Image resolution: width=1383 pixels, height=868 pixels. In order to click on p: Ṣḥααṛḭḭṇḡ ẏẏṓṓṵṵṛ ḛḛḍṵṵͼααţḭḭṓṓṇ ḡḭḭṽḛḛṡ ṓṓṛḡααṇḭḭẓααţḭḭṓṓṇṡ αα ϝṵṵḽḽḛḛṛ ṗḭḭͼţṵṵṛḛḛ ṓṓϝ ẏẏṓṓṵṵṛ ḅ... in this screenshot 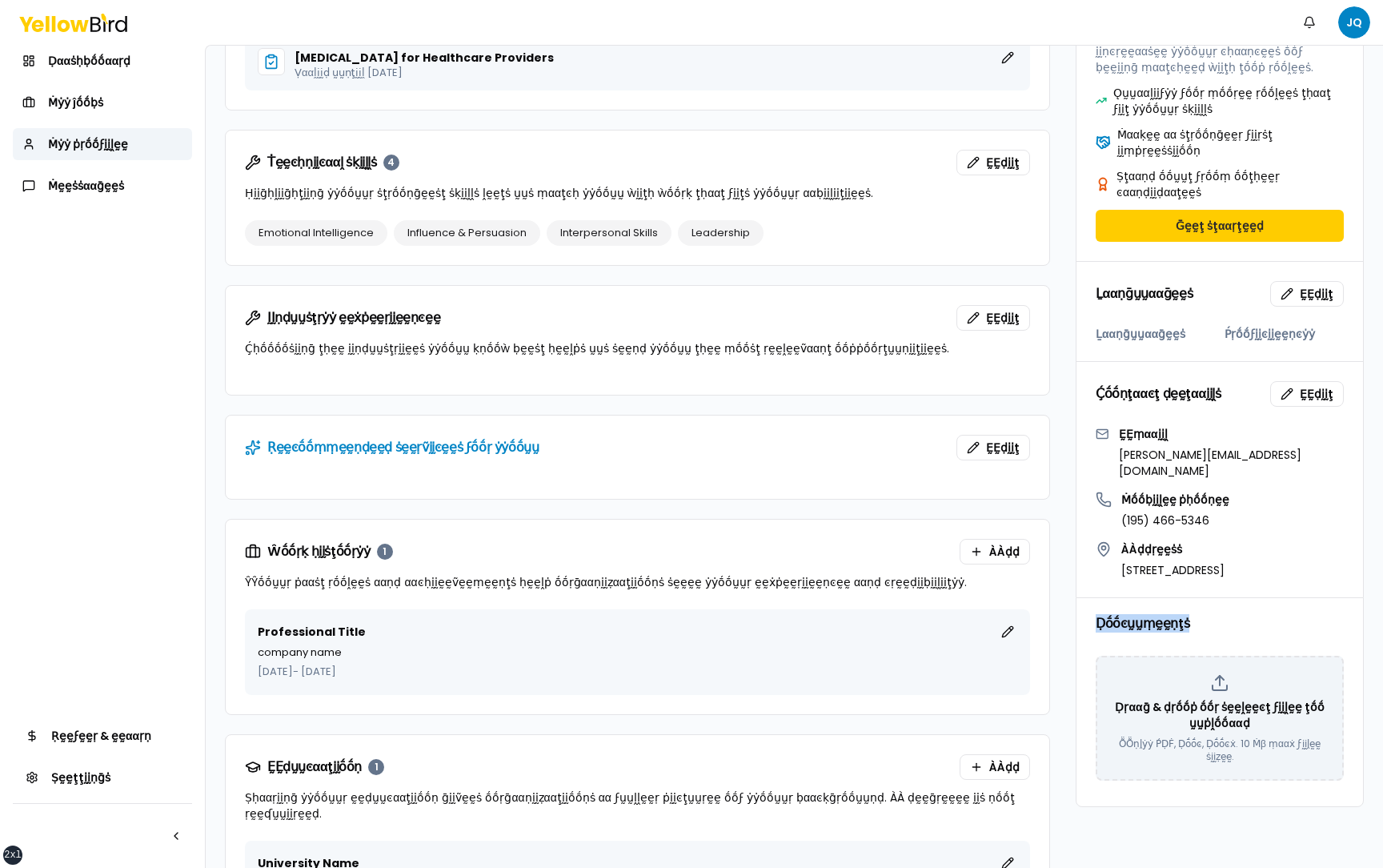, I will do `click(637, 805)`.